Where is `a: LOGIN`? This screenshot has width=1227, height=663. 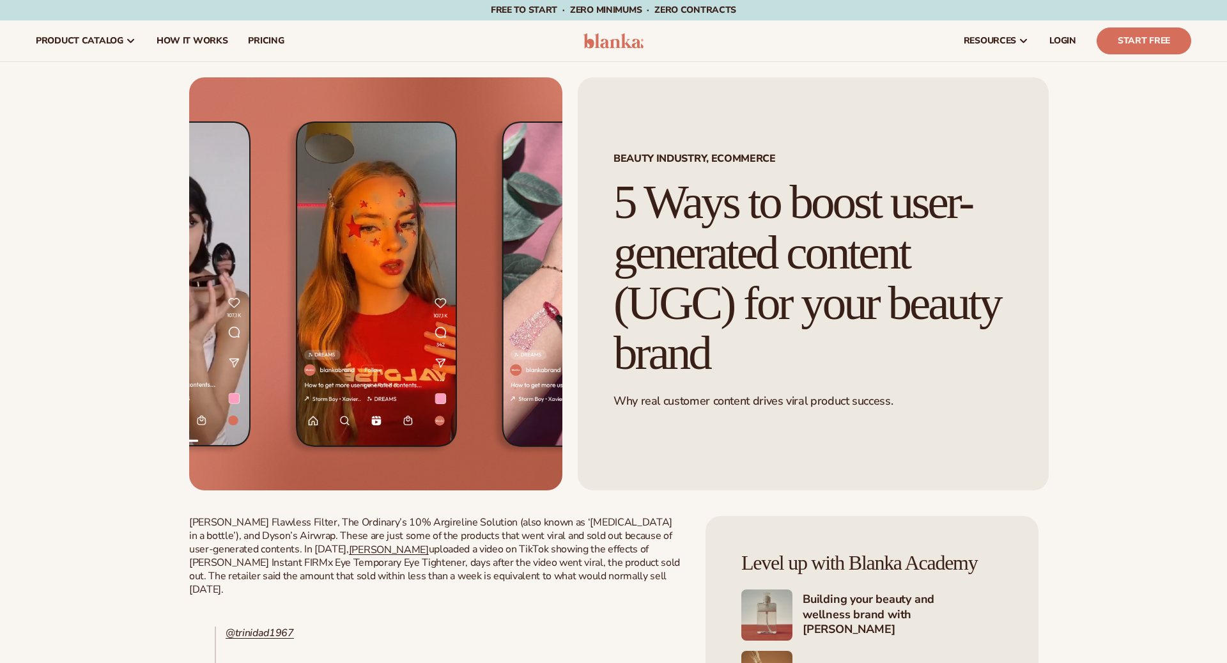
a: LOGIN is located at coordinates (1063, 41).